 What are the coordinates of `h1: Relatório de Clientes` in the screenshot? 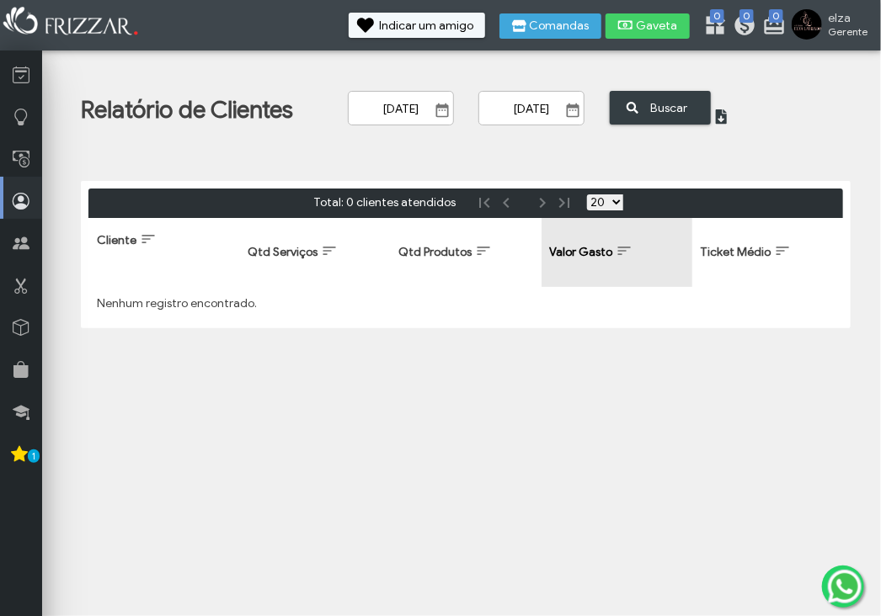 It's located at (187, 109).